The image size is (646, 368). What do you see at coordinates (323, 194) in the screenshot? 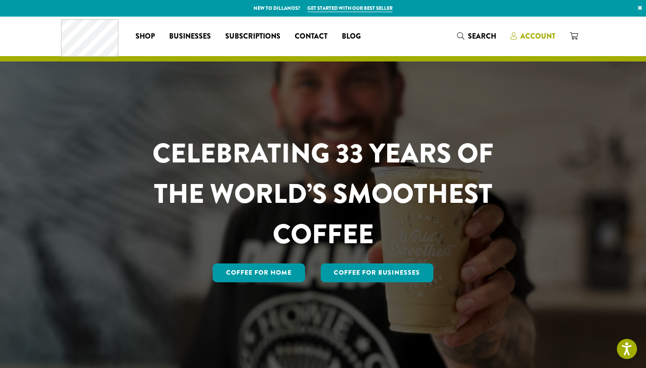
I see `h1: CELEBRATING 33 YEARS OF THE WORLD’S SMOOTHEST COFFEE` at bounding box center [323, 194].